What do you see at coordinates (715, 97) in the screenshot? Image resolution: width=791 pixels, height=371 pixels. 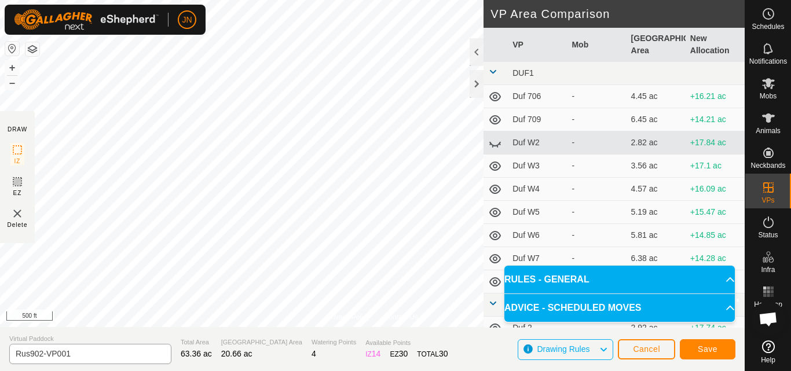 I see `td: +16.21 ac` at bounding box center [715, 97].